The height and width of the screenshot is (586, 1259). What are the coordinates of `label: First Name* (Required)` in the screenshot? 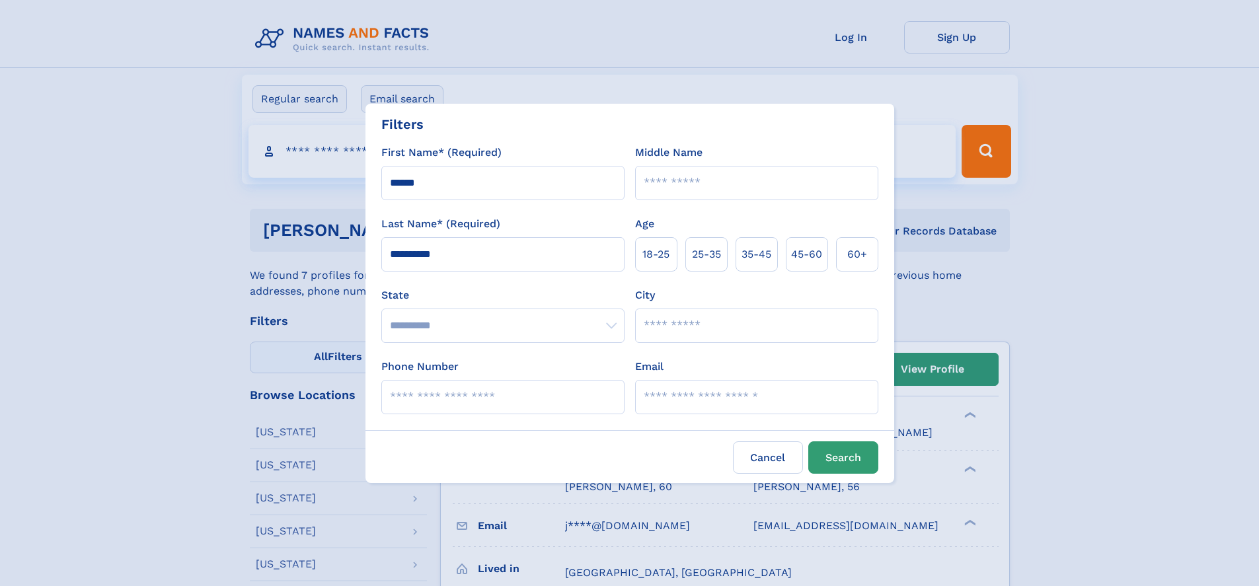 It's located at (441, 153).